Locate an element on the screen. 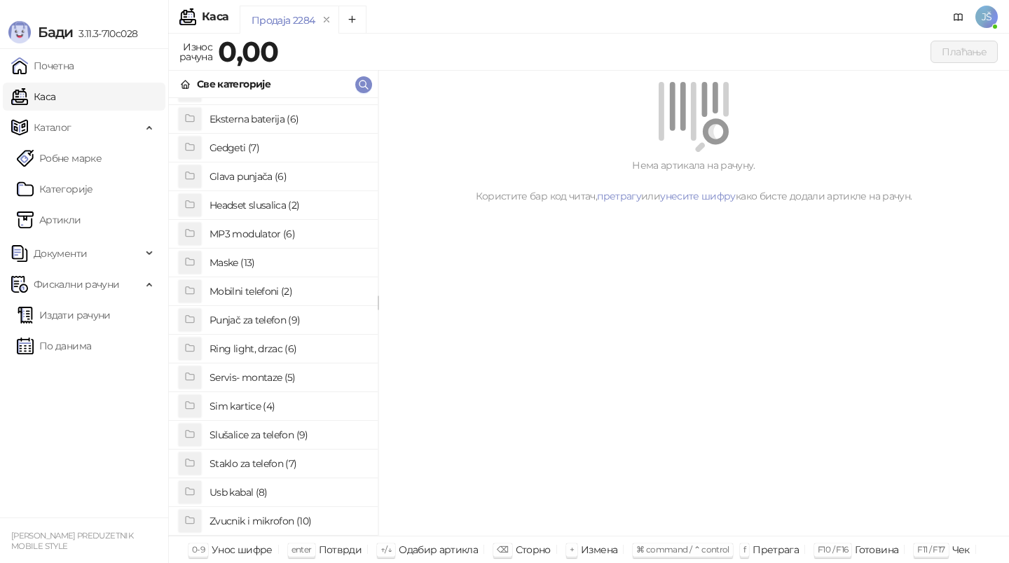 The height and width of the screenshot is (563, 1009). a: Почетна is located at coordinates (43, 66).